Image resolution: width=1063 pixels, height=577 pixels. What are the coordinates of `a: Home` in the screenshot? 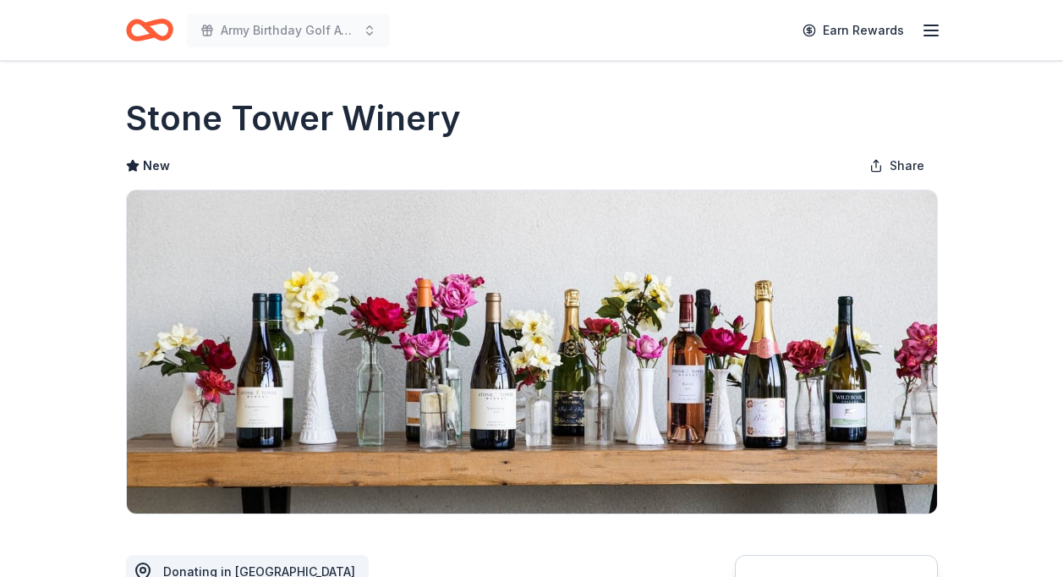 It's located at (150, 30).